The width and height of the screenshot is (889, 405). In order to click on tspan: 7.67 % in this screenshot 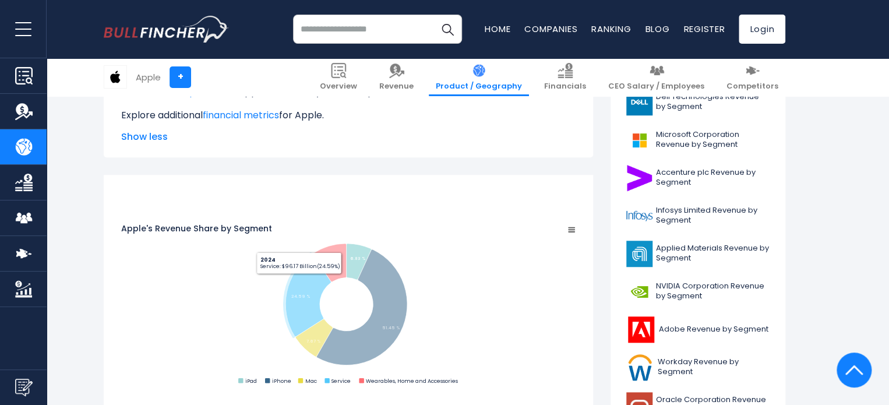, I will do `click(314, 341)`.